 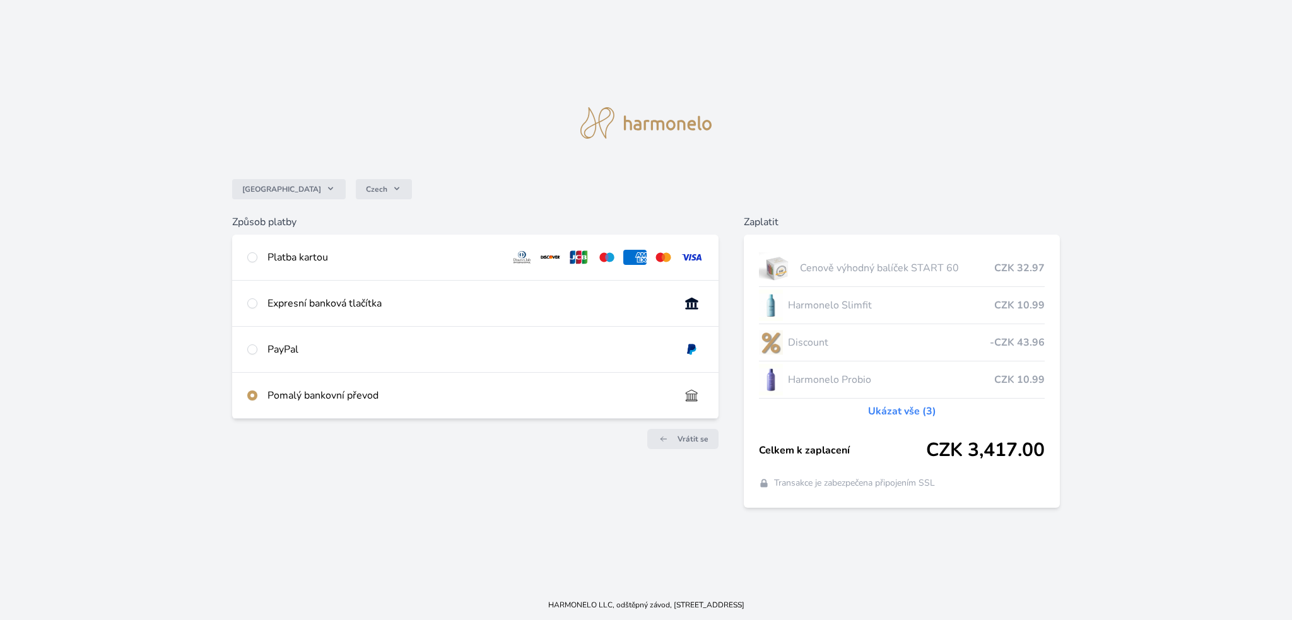 What do you see at coordinates (692, 396) in the screenshot?
I see `img: bankTransfer_IBAN.svg` at bounding box center [692, 396].